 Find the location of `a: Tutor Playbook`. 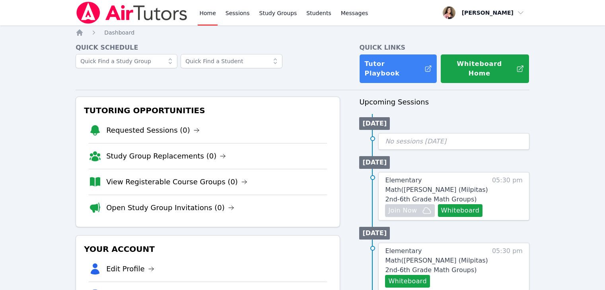

a: Tutor Playbook is located at coordinates (398, 69).